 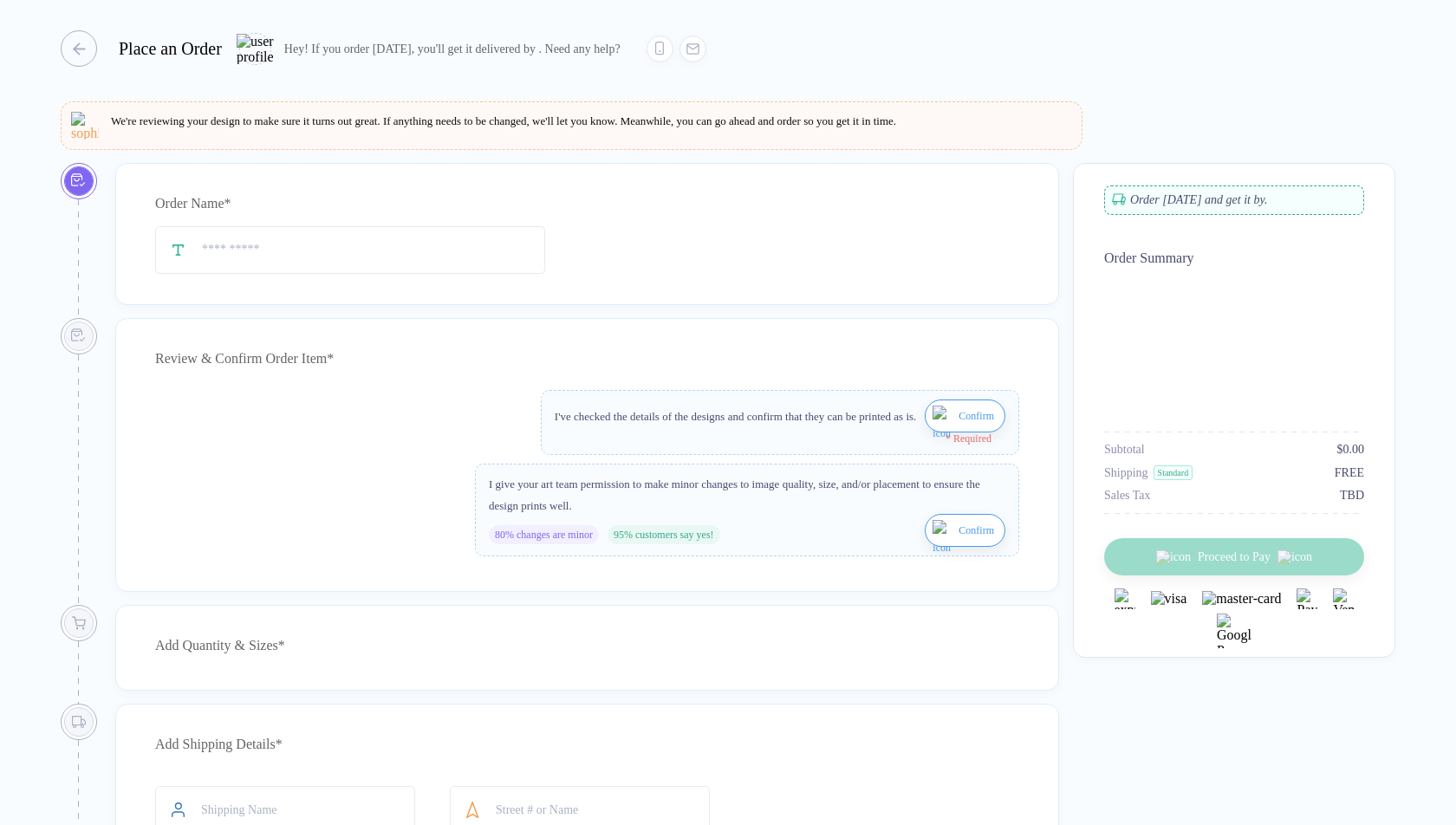 What do you see at coordinates (735, 416) in the screenshot?
I see `div: I've checked the details of the designs and confirm that they can be printed as is.` at bounding box center [735, 416].